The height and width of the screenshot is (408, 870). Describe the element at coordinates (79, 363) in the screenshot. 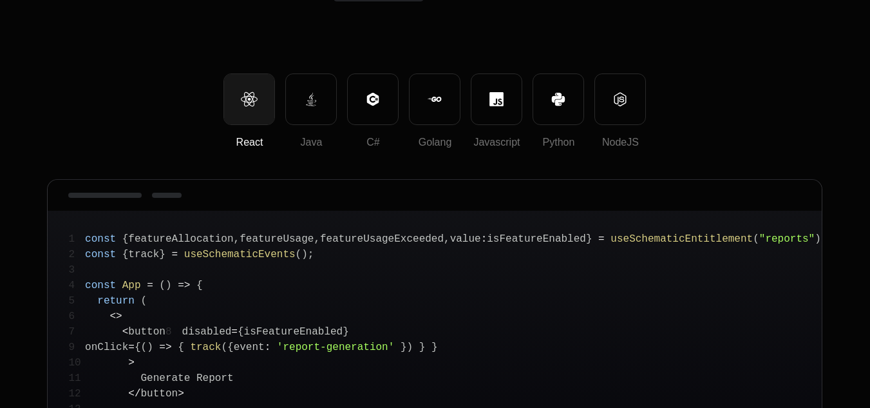

I see `span: 10` at that location.